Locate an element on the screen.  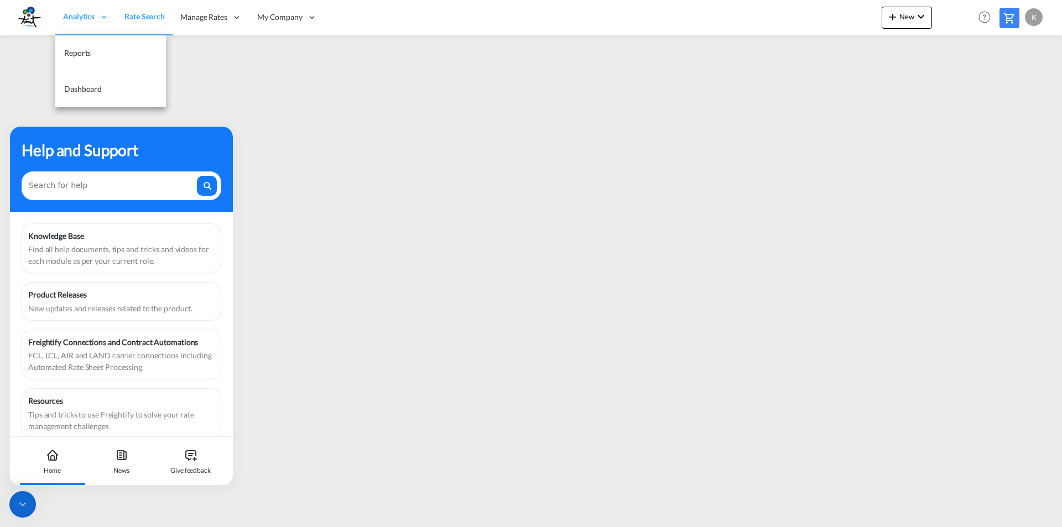
span: Manage Rates is located at coordinates (204, 17).